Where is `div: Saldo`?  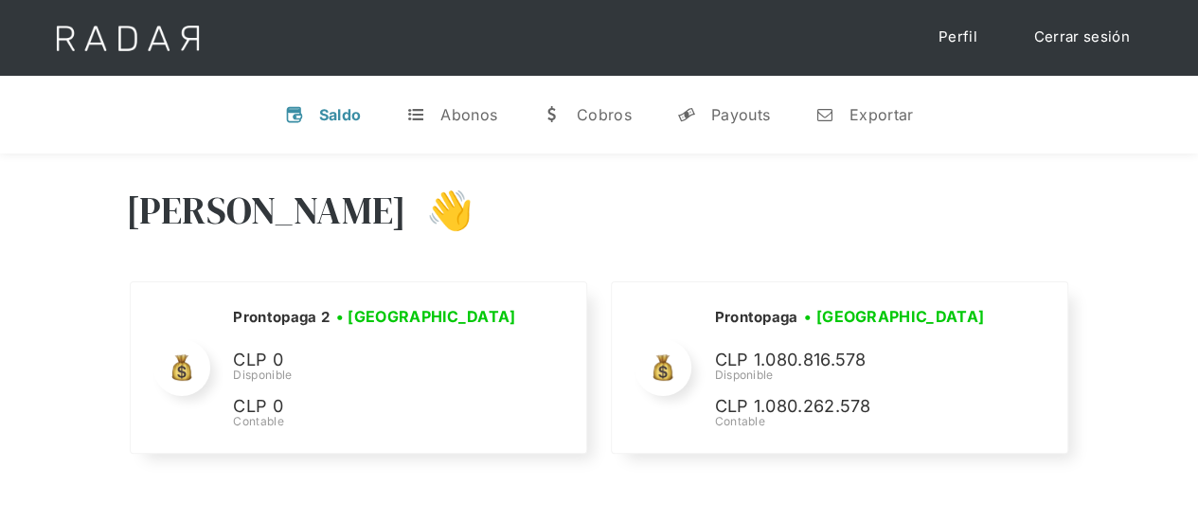
div: Saldo is located at coordinates (340, 115).